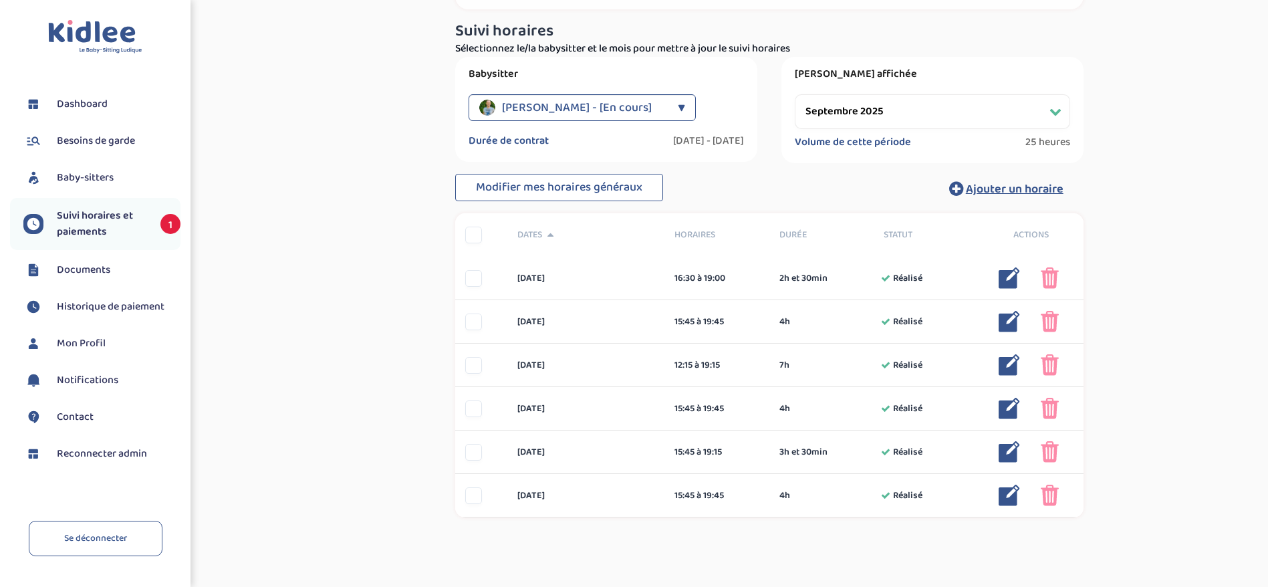 This screenshot has height=587, width=1268. Describe the element at coordinates (95, 37) in the screenshot. I see `img: logo.svg` at that location.